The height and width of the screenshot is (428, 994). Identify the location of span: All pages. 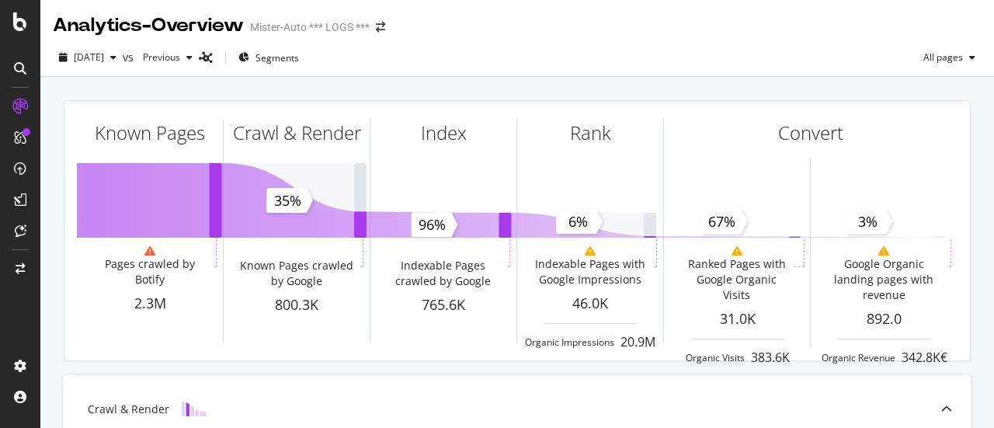
(939, 57).